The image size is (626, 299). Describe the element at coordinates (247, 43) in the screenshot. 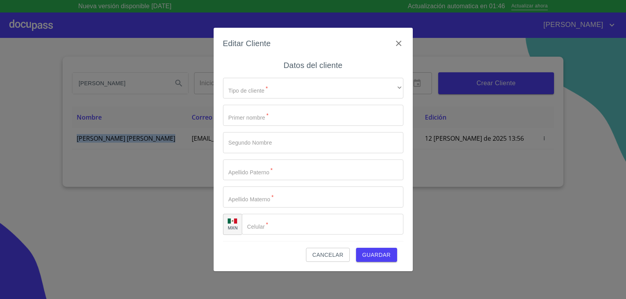

I see `h6: Editar Cliente` at that location.